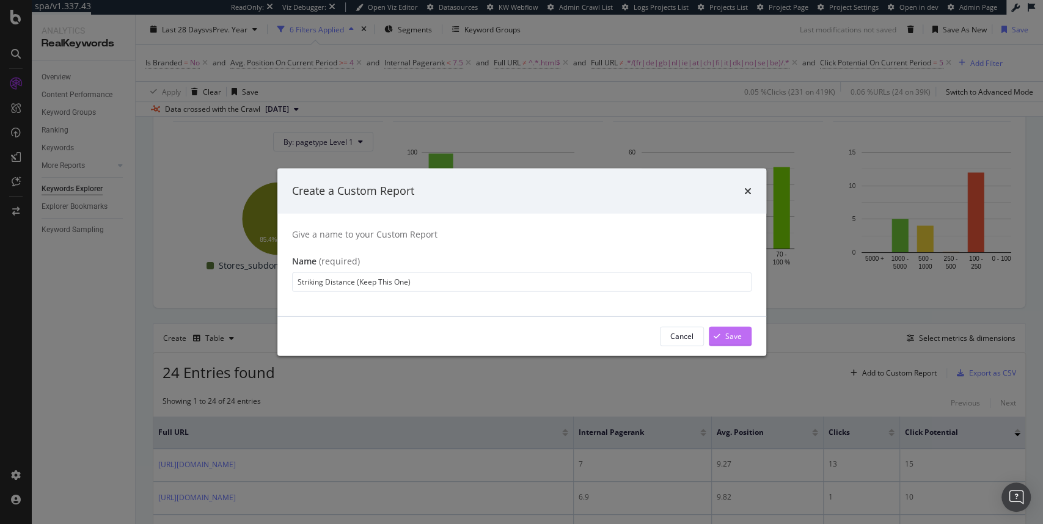 The height and width of the screenshot is (524, 1043). What do you see at coordinates (338, 260) in the screenshot?
I see `span: (required)` at bounding box center [338, 260].